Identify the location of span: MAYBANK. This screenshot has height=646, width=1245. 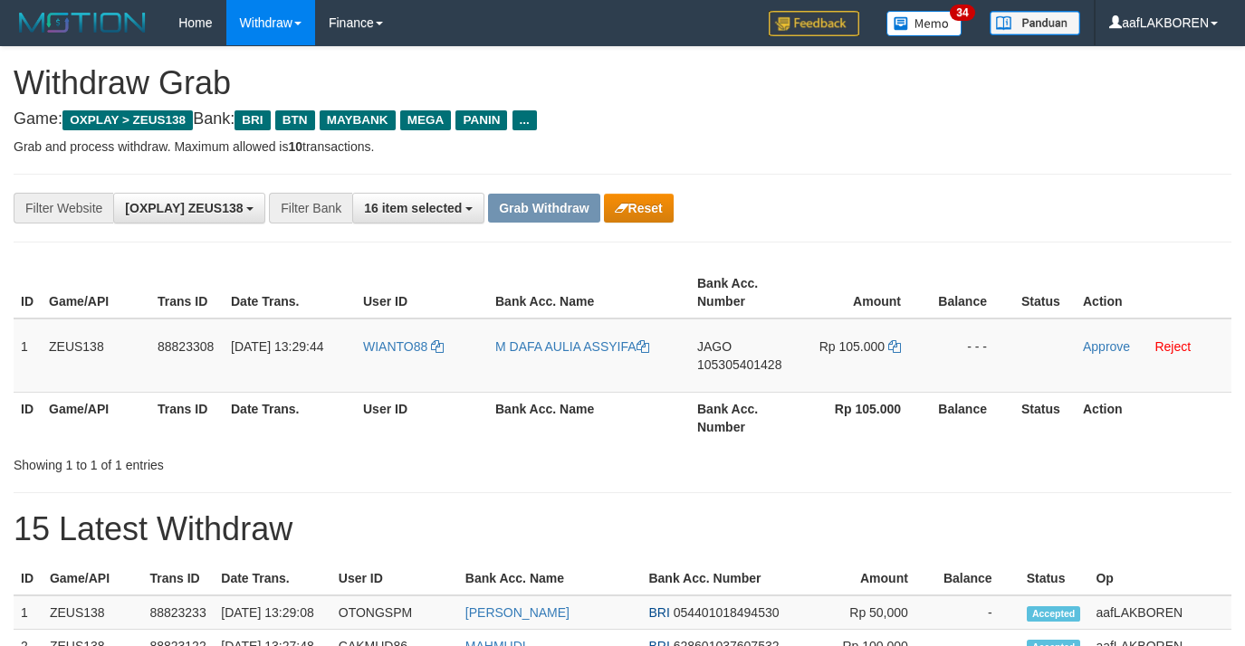
(358, 120).